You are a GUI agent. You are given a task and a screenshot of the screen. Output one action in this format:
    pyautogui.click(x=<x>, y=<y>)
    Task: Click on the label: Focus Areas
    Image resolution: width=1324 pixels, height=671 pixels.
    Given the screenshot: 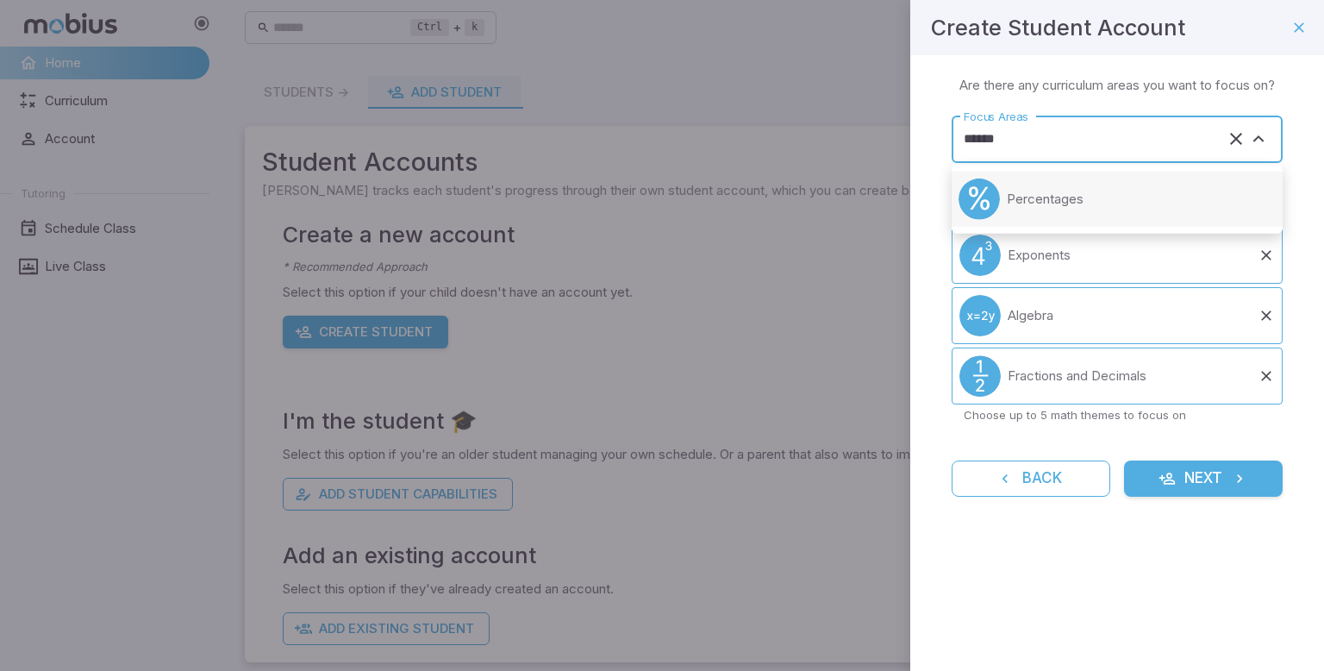 What is the action you would take?
    pyautogui.click(x=996, y=116)
    